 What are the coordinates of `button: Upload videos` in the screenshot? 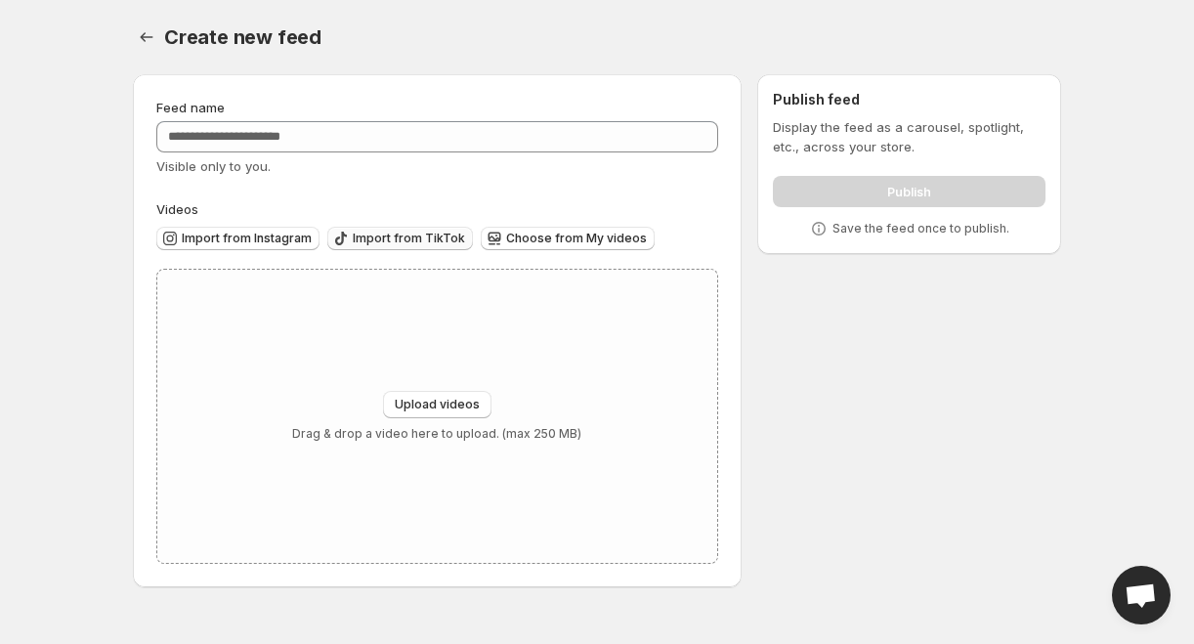 It's located at (437, 405).